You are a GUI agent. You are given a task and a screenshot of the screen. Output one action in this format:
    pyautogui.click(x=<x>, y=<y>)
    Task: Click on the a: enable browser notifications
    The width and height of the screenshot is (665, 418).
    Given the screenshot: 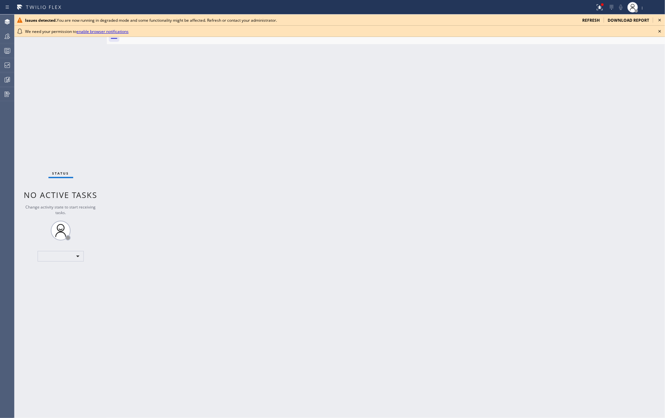 What is the action you would take?
    pyautogui.click(x=103, y=31)
    